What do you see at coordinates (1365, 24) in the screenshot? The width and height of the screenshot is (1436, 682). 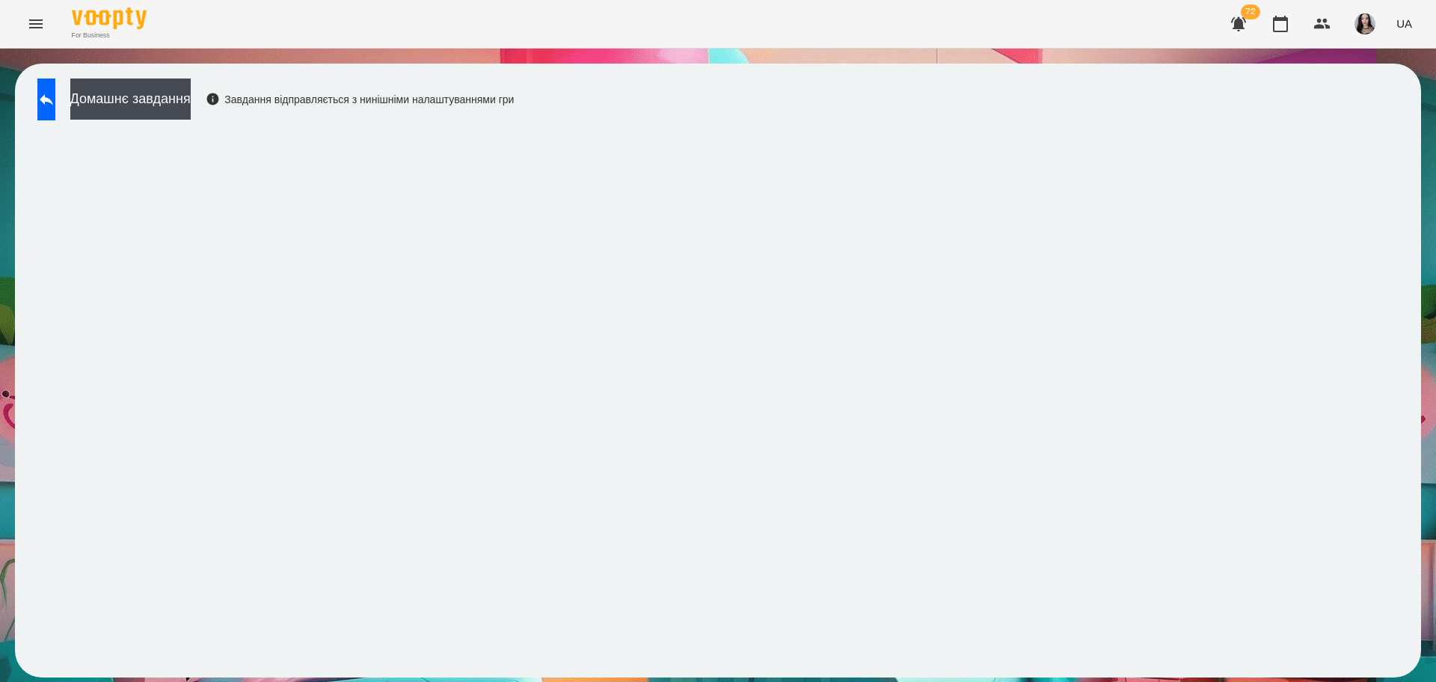 I see `img: 23d2127efeede578f11da5c146792859.jpg` at bounding box center [1365, 24].